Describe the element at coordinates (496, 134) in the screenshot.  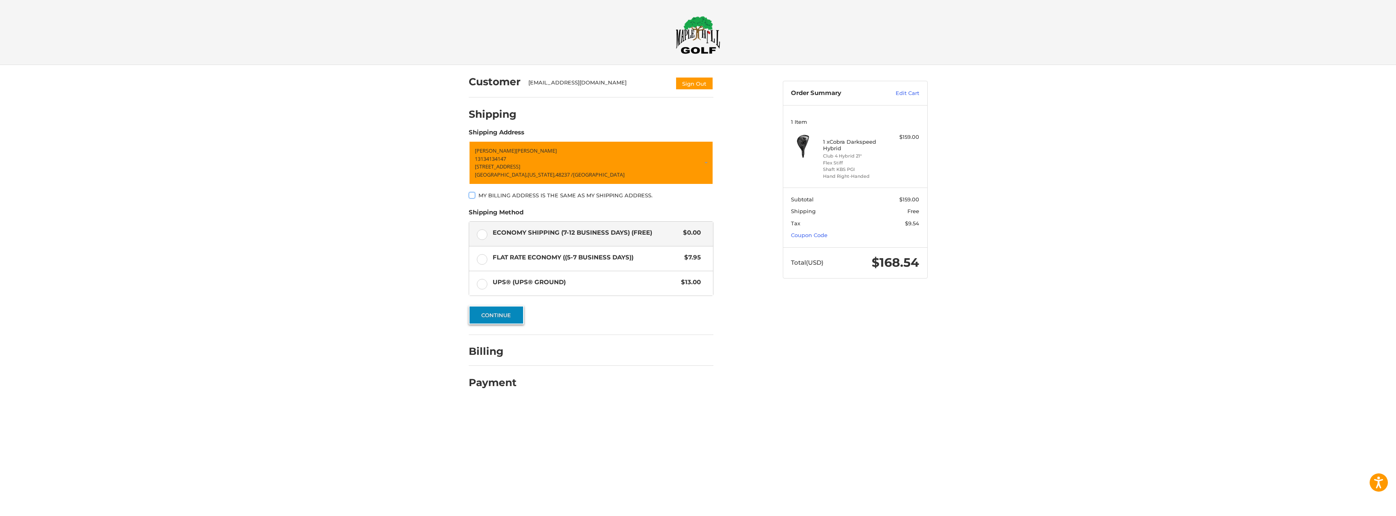
I see `legend: Shipping Address` at that location.